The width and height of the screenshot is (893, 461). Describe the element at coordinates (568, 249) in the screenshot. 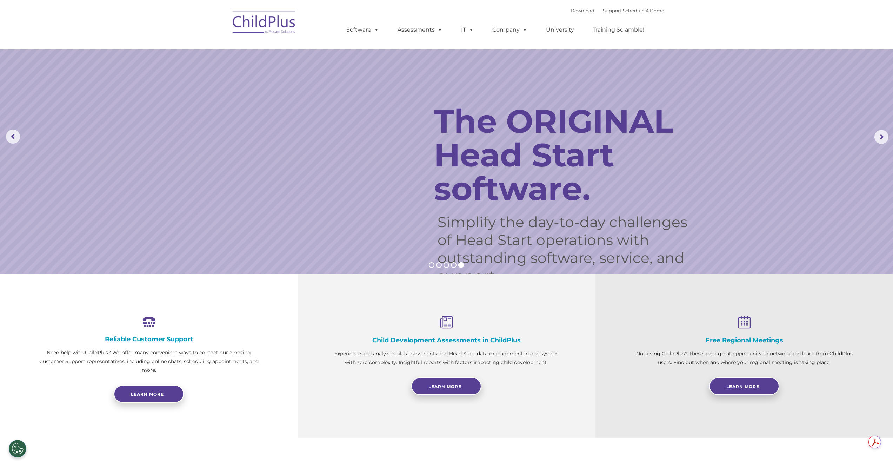

I see `rs-layer: Simplify the day-to-day challenges of Head Start operations with outstanding software, service, a...` at that location.